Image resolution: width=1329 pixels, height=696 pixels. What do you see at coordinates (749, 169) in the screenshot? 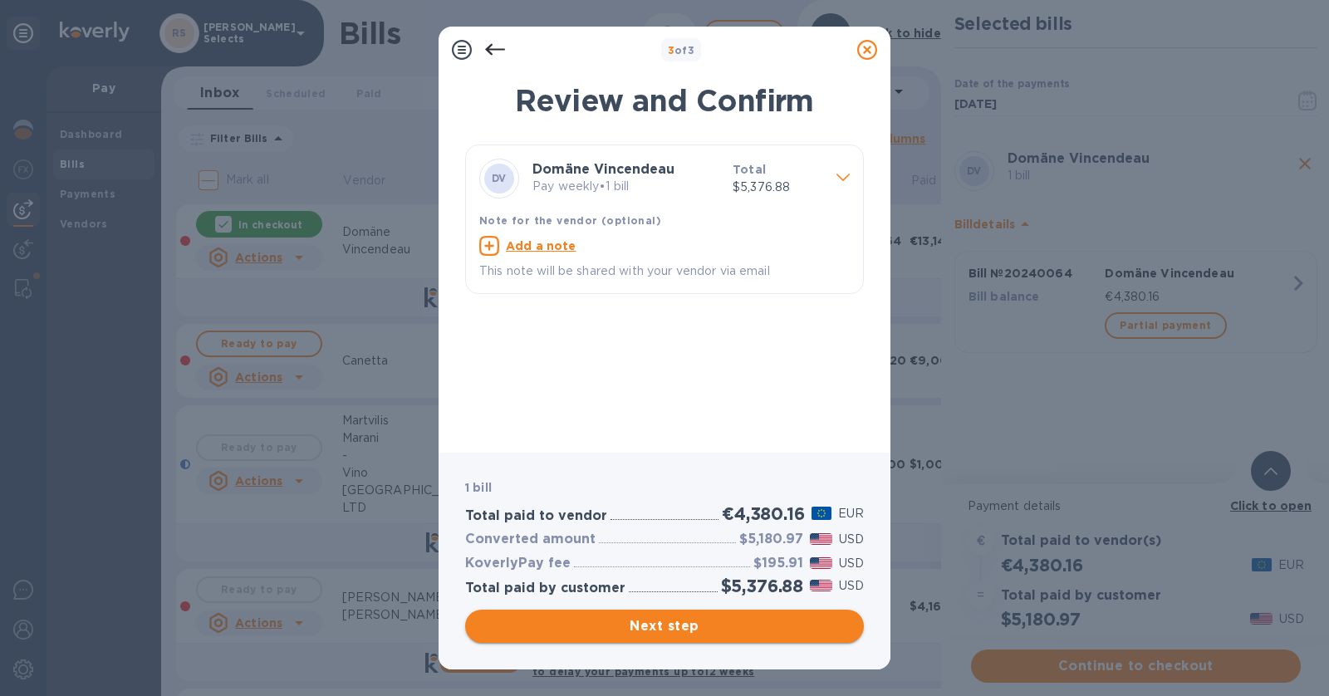
I see `b: Total` at bounding box center [749, 169].